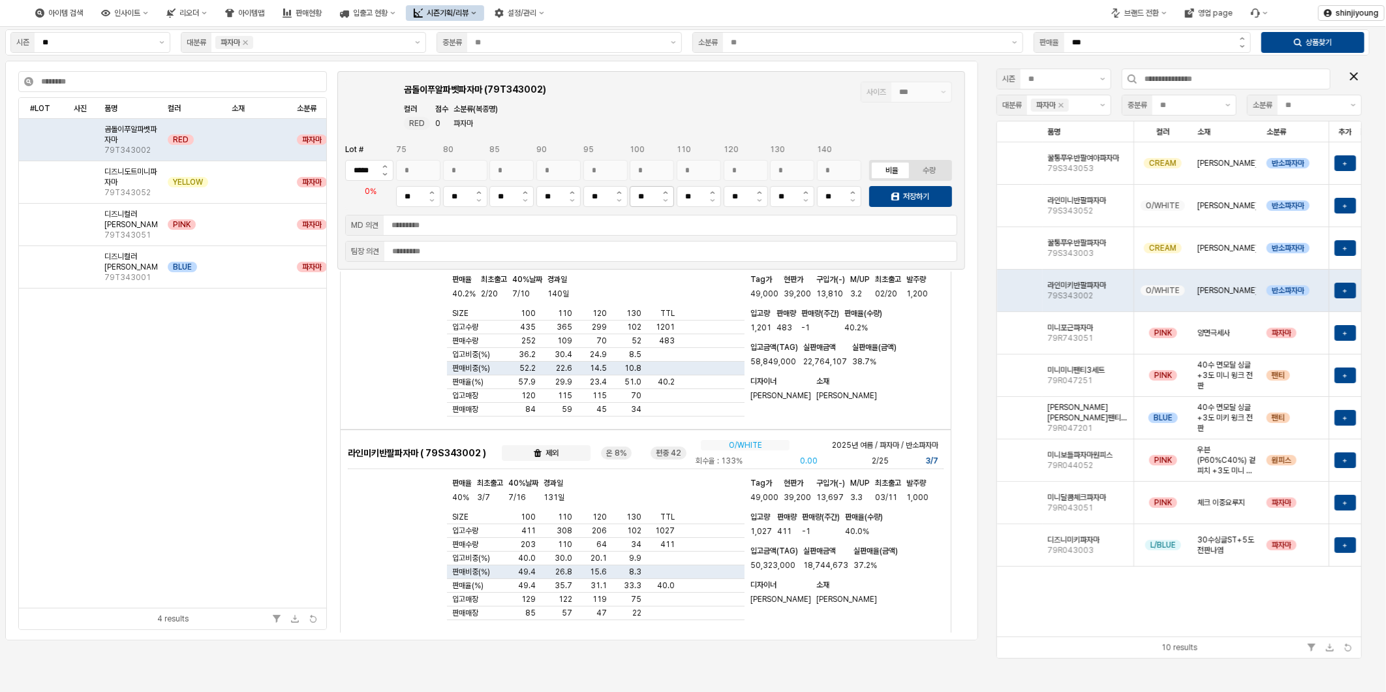  I want to click on span: TTL, so click(668, 517).